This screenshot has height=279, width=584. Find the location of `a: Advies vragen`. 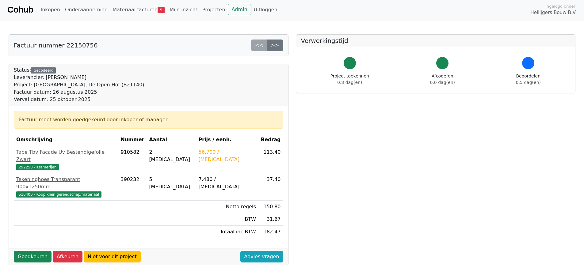

a: Advies vragen is located at coordinates (262, 257).